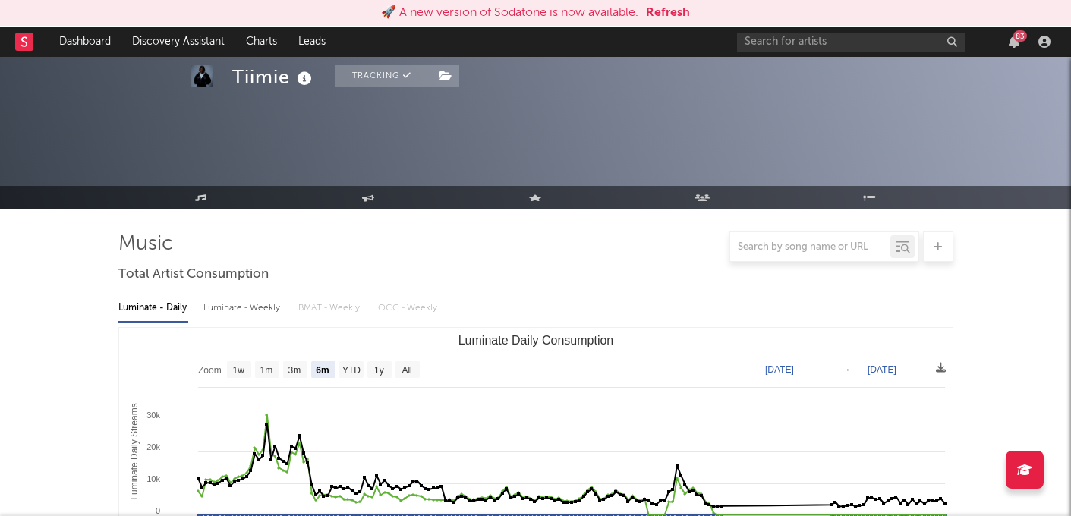 The image size is (1071, 516). Describe the element at coordinates (266, 371) in the screenshot. I see `text: 1m` at that location.